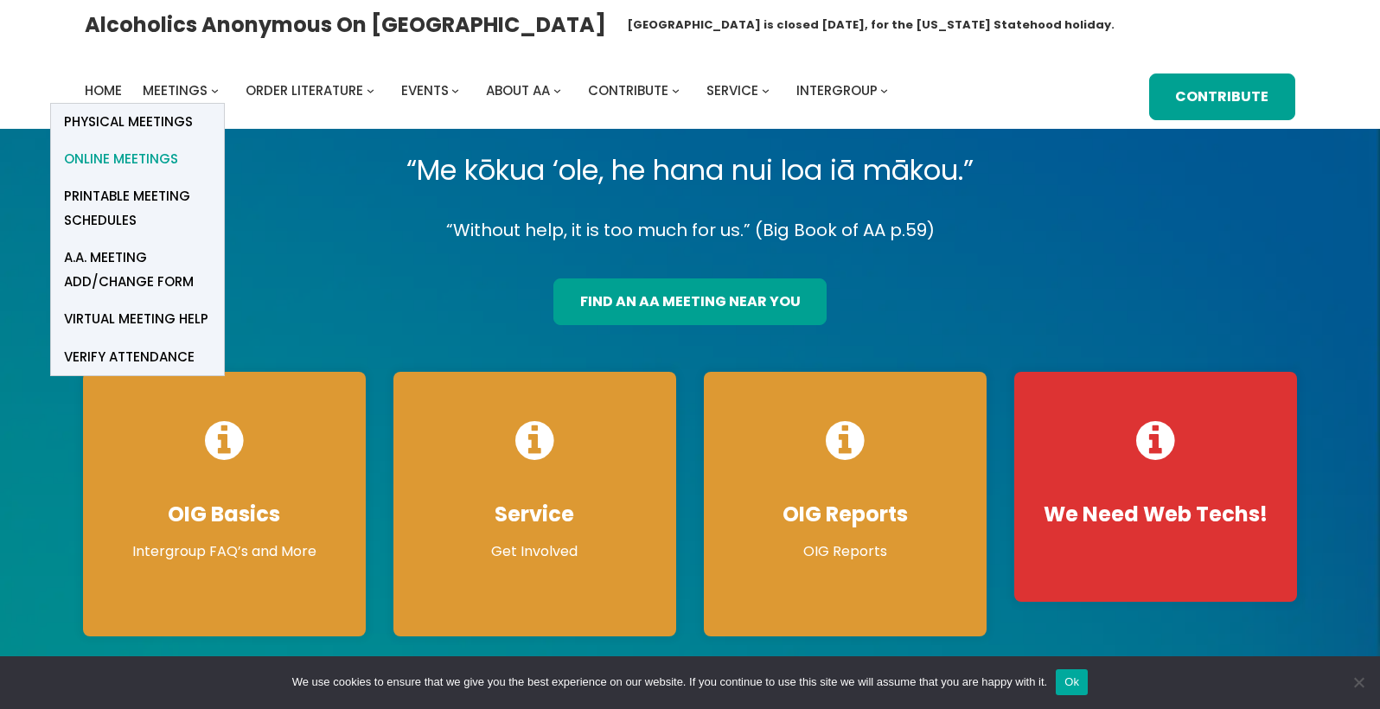 This screenshot has width=1380, height=709. I want to click on span: Virtual Meeting Help, so click(136, 319).